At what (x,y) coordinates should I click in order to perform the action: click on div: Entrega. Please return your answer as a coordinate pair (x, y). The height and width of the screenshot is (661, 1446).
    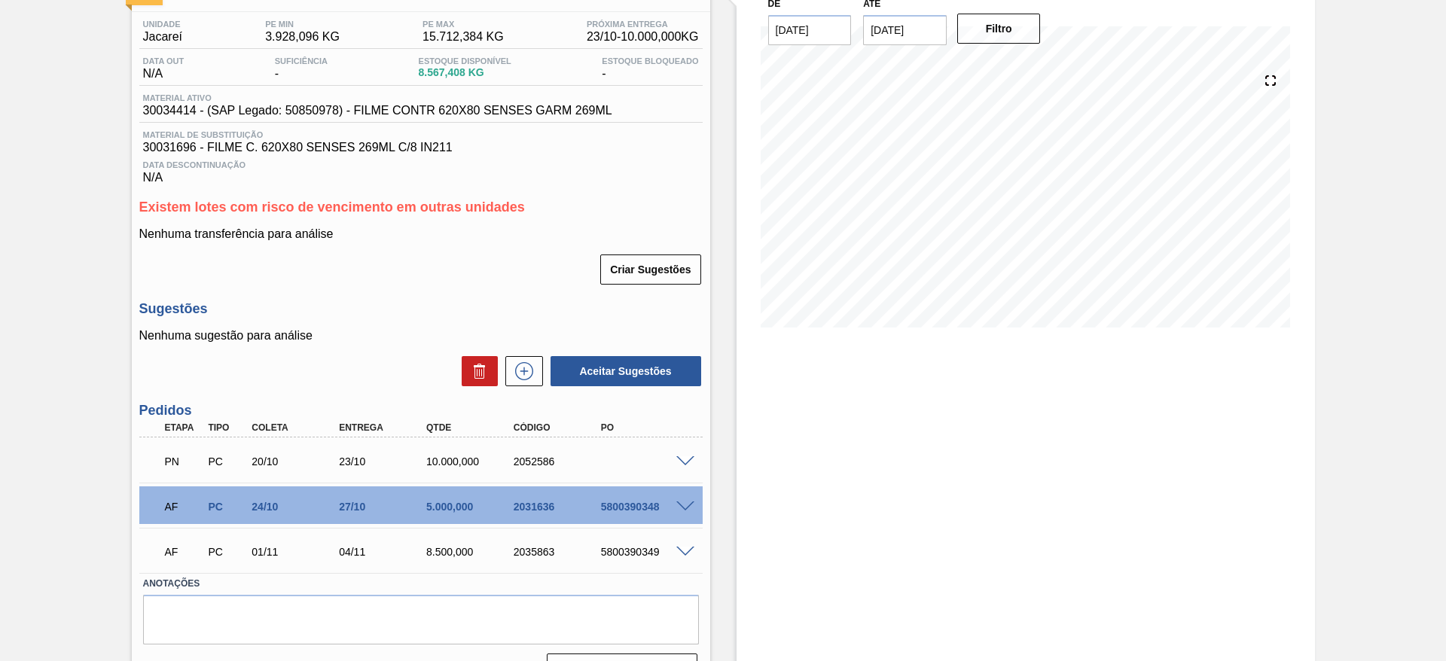
    Looking at the image, I should click on (384, 428).